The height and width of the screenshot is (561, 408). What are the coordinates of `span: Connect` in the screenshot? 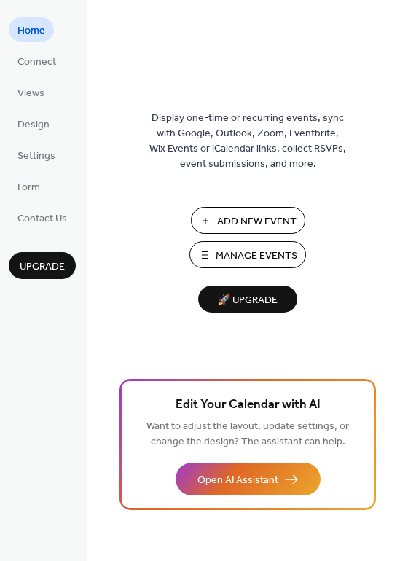 It's located at (36, 62).